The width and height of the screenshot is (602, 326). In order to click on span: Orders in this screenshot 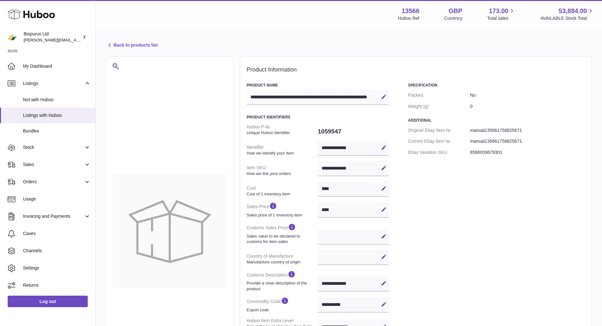, I will do `click(53, 182)`.